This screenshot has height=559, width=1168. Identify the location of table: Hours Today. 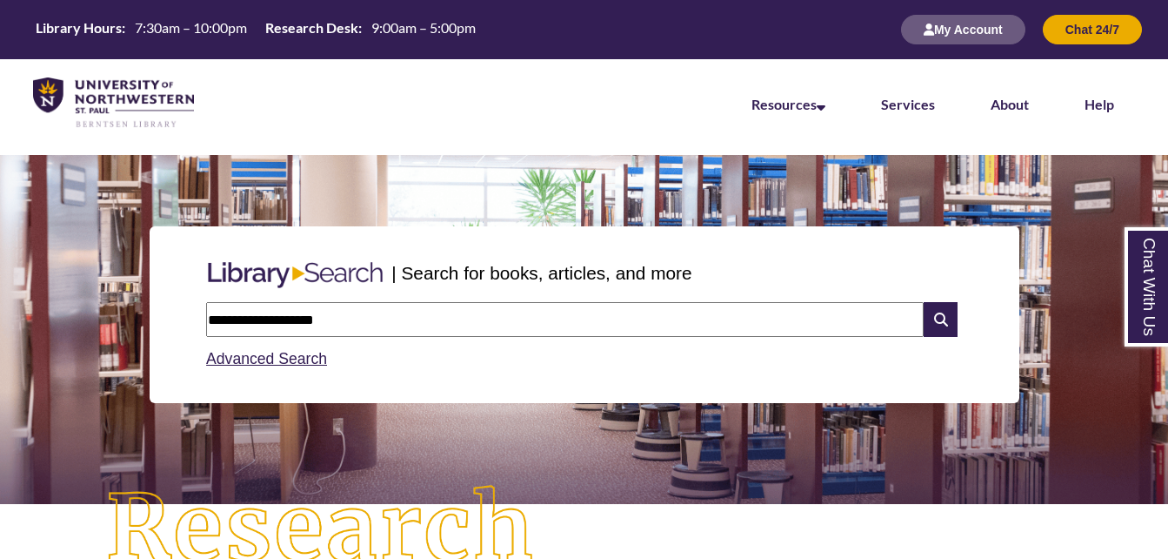
(256, 29).